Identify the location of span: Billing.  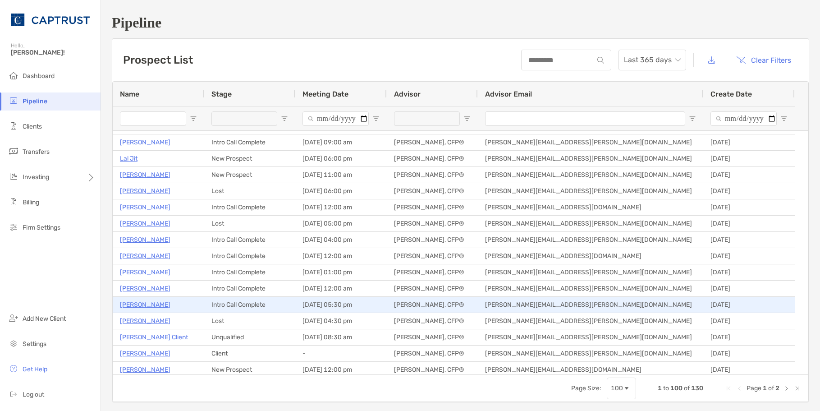
(31, 202).